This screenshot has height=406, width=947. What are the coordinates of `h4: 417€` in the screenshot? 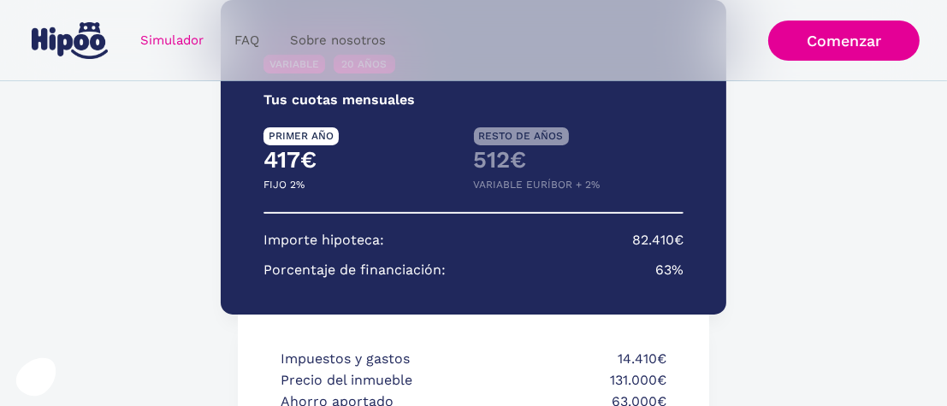 It's located at (369, 160).